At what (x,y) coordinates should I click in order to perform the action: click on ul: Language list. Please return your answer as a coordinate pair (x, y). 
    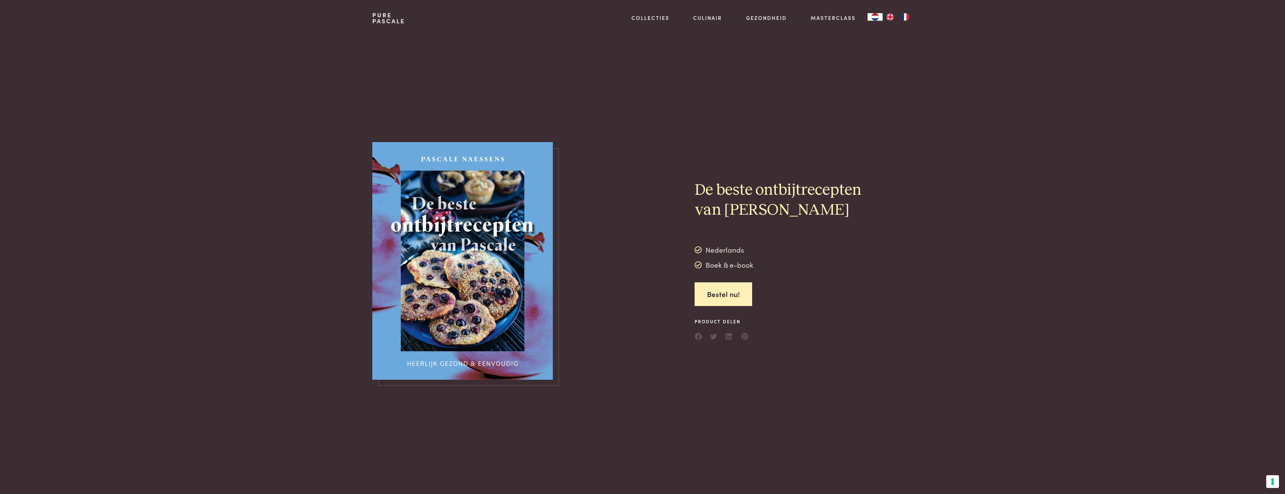
    Looking at the image, I should click on (897, 17).